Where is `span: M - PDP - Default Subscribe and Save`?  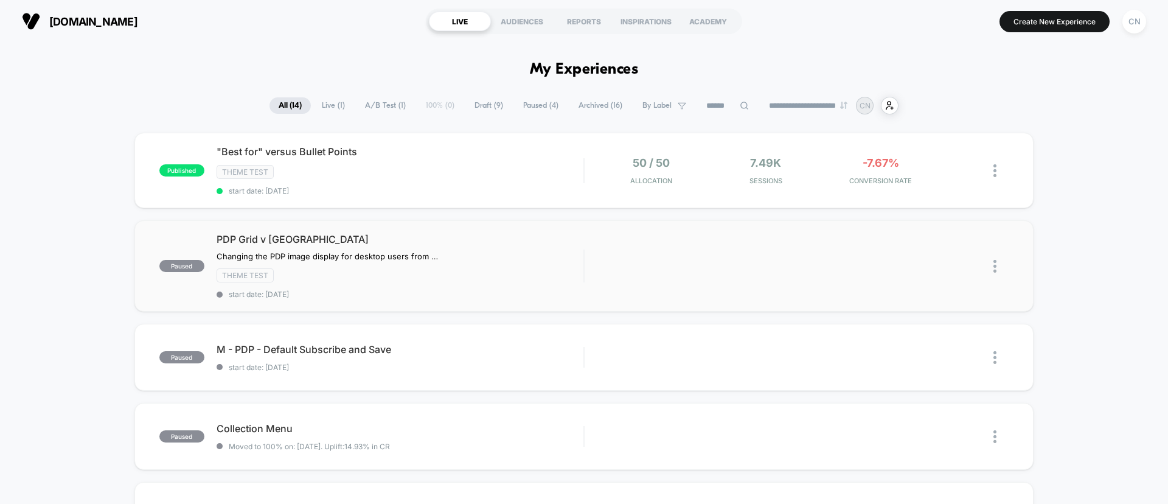
span: M - PDP - Default Subscribe and Save is located at coordinates (400, 349).